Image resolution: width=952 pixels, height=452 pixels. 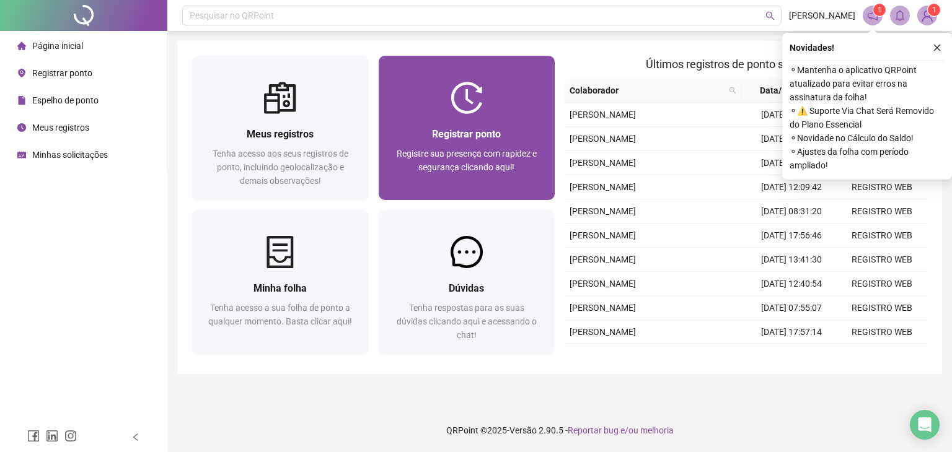 What do you see at coordinates (523, 431) in the screenshot?
I see `span: Versão` at bounding box center [523, 431].